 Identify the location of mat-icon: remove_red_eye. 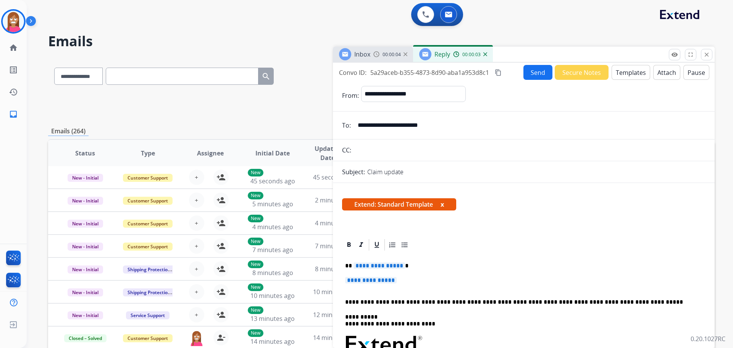
(674, 55).